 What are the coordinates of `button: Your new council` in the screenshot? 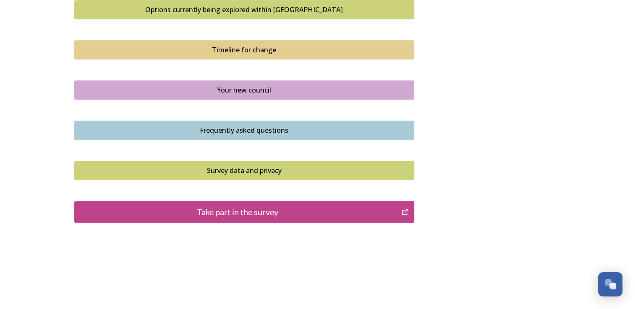 It's located at (244, 90).